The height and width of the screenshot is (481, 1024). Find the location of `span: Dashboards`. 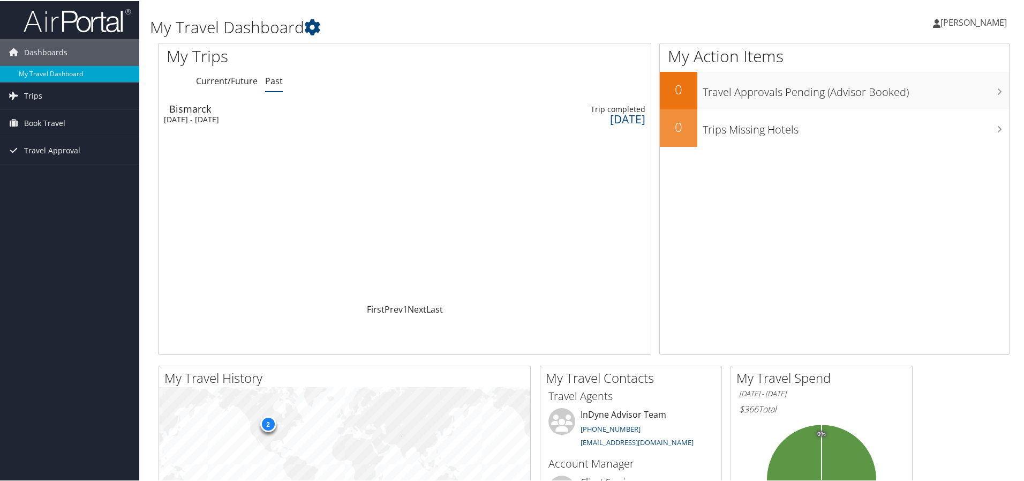

span: Dashboards is located at coordinates (46, 51).